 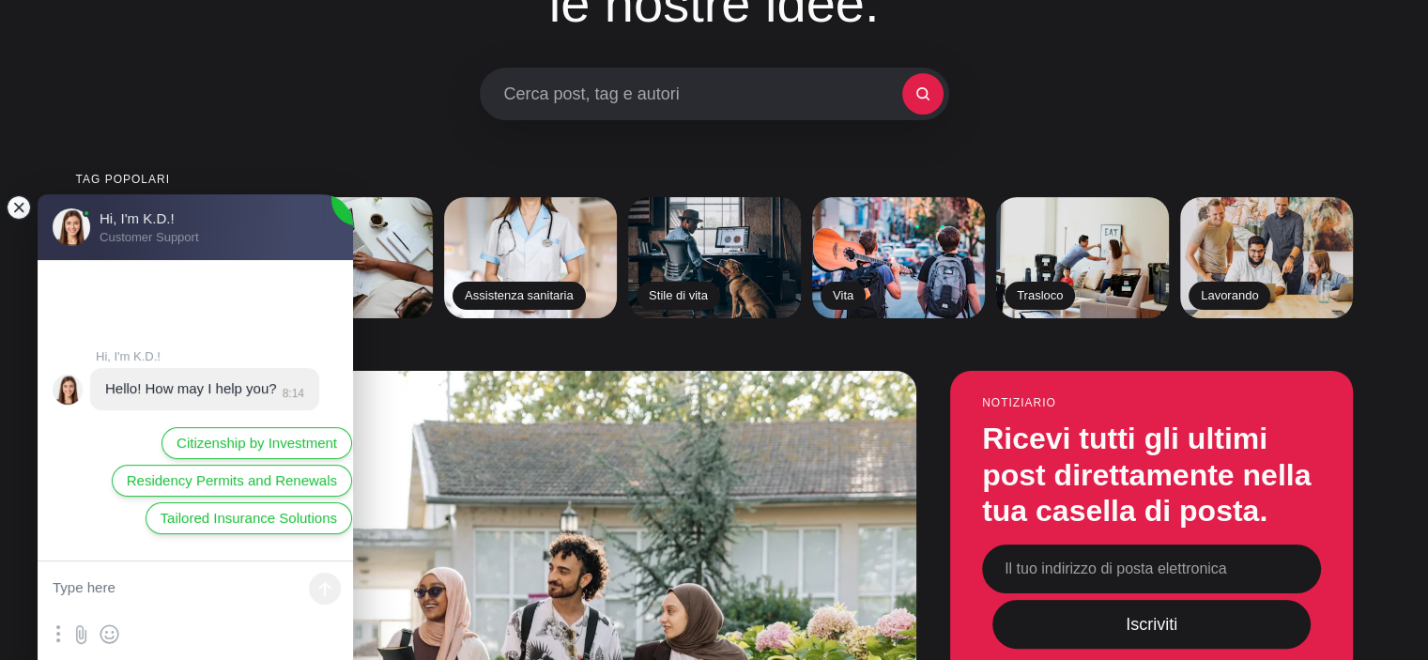 What do you see at coordinates (592, 94) in the screenshot?
I see `font: Cerca post, tag e autori` at bounding box center [592, 94].